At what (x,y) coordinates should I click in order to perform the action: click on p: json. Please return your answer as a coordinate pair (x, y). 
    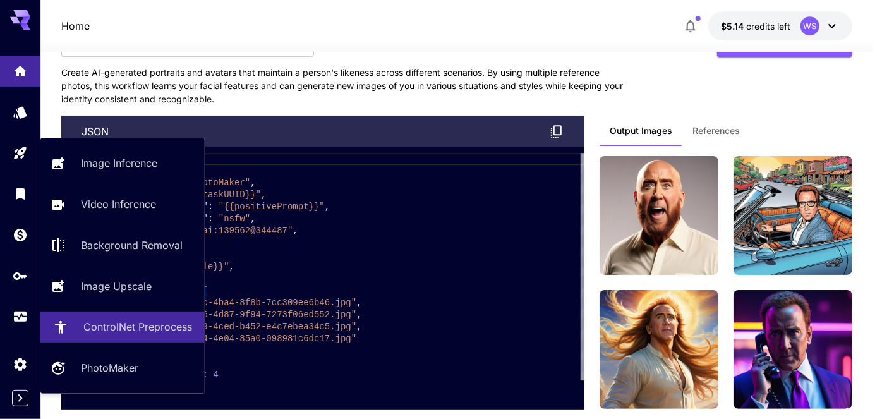
    Looking at the image, I should click on (95, 131).